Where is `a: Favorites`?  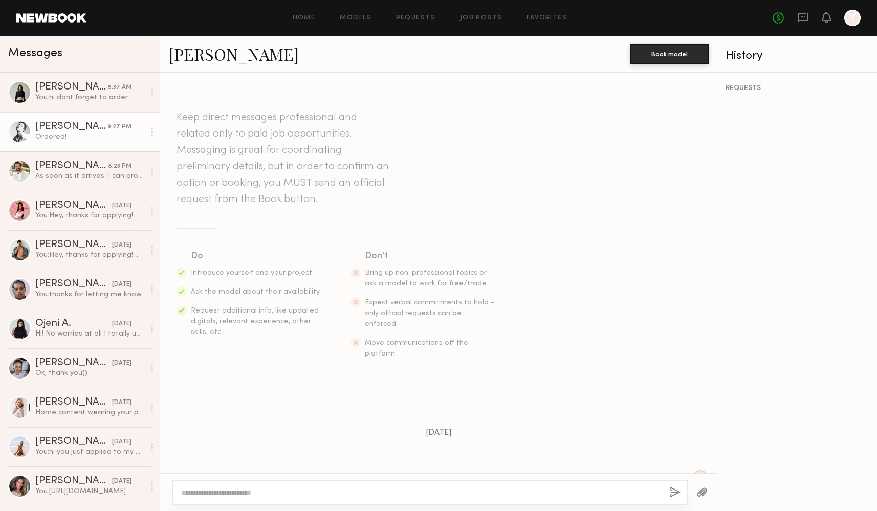
a: Favorites is located at coordinates (546, 18).